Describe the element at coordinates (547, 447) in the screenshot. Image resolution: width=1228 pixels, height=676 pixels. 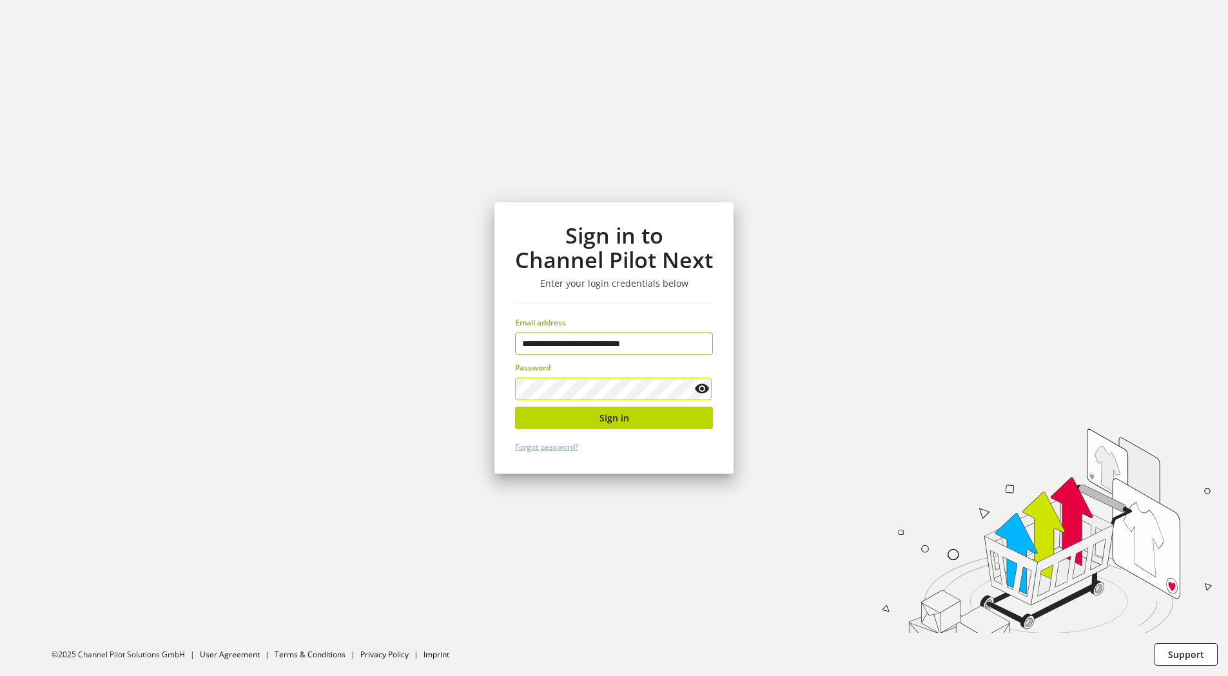
I see `u: Forgot password?` at that location.